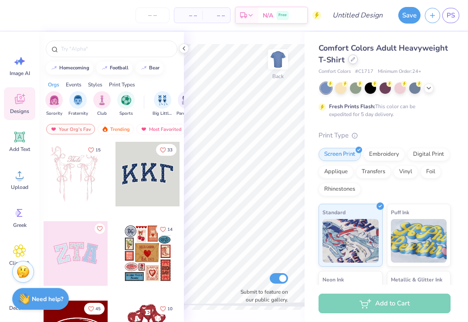 This screenshot has height=322, width=468. Describe the element at coordinates (20, 111) in the screenshot. I see `span: Designs` at that location.